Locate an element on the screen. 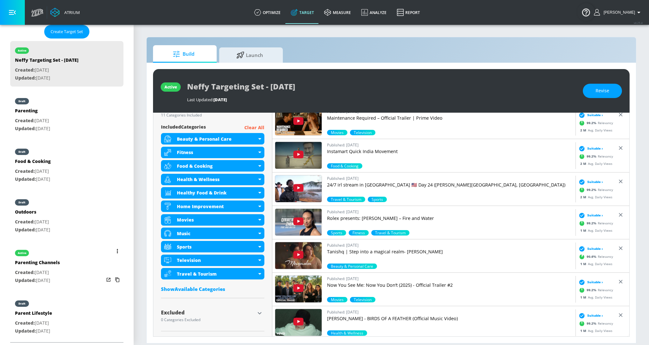 The height and width of the screenshot is (345, 649). nav: list of Target Set is located at coordinates (67, 190).